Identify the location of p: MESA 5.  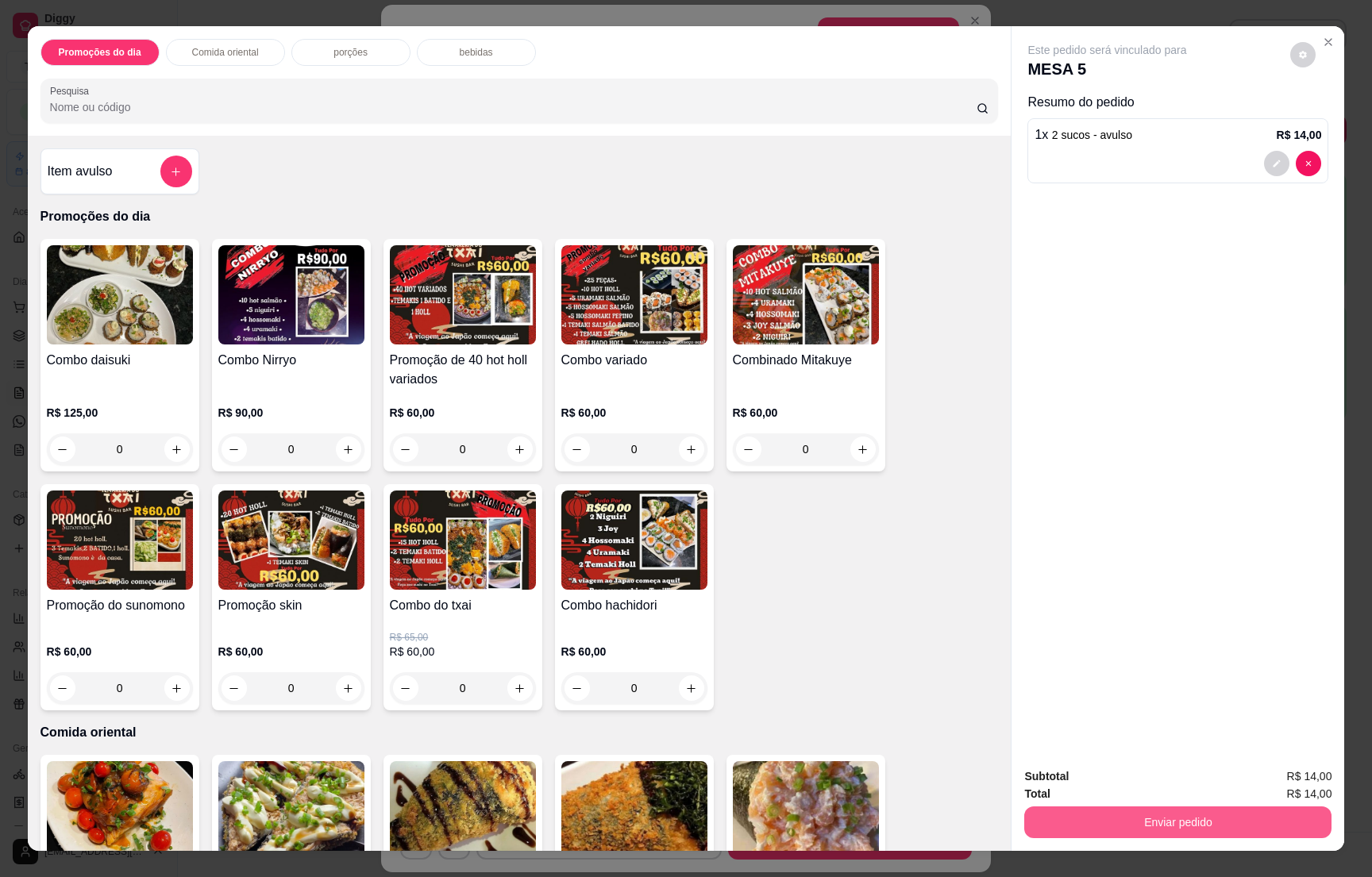
(1107, 69).